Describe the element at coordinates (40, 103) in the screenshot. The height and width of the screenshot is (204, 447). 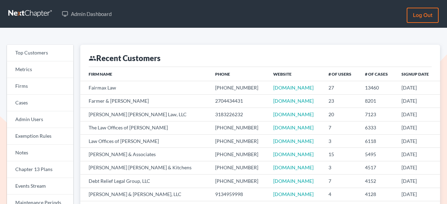
I see `a: Cases` at that location.